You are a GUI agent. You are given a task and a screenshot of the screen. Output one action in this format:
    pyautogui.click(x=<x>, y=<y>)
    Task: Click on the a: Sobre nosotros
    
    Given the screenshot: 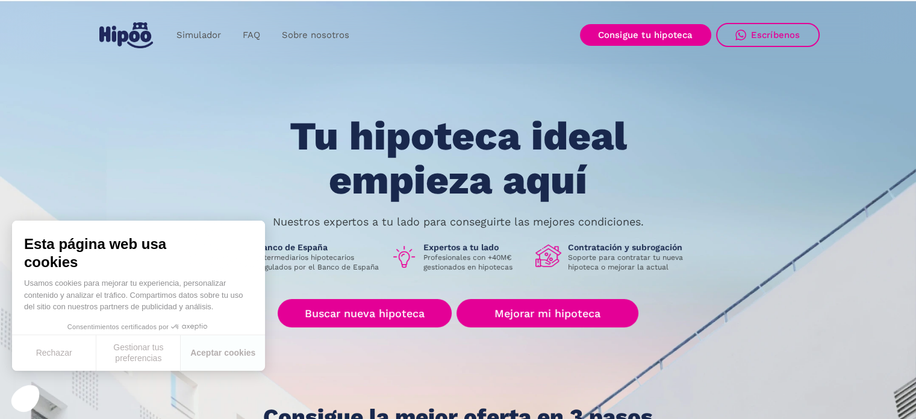 What is the action you would take?
    pyautogui.click(x=316, y=35)
    